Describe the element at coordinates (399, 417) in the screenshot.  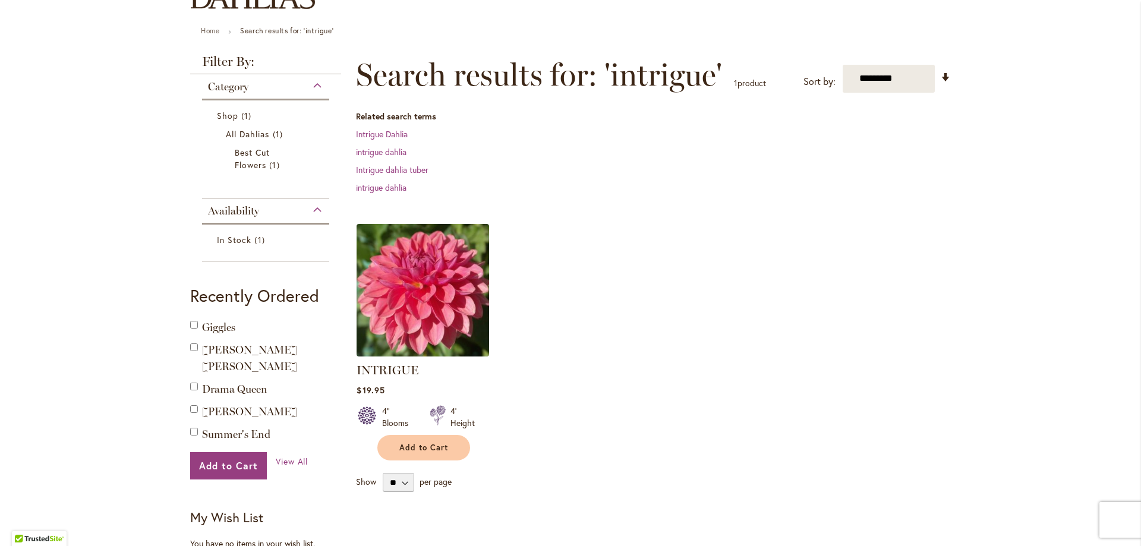
I see `div: 4" Blooms` at that location.